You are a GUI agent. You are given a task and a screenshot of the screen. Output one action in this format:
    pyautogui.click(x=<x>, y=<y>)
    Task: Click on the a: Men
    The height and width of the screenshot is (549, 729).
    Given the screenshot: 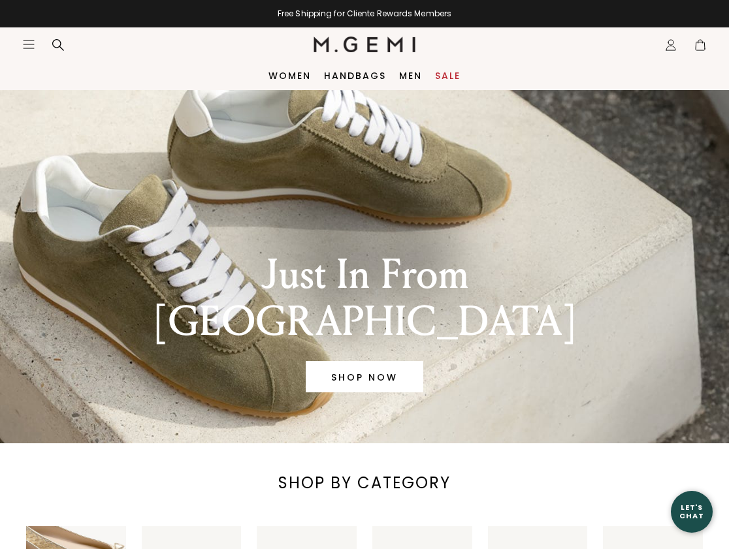 What is the action you would take?
    pyautogui.click(x=410, y=76)
    